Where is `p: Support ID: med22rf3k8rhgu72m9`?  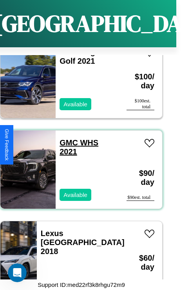 p: Support ID: med22rf3k8rhgu72m9 is located at coordinates (81, 285).